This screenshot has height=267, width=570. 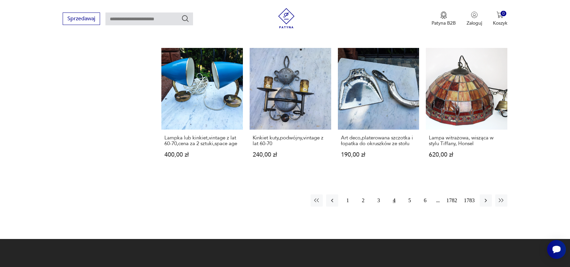 What do you see at coordinates (500, 23) in the screenshot?
I see `p: Koszyk` at bounding box center [500, 23].